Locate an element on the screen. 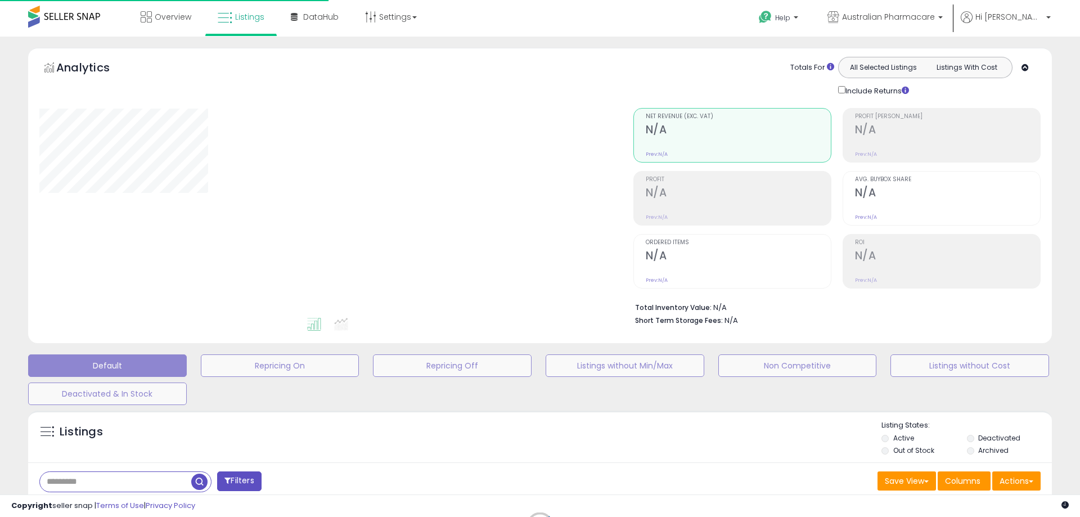 The image size is (1080, 517). button: Repricing On is located at coordinates (280, 366).